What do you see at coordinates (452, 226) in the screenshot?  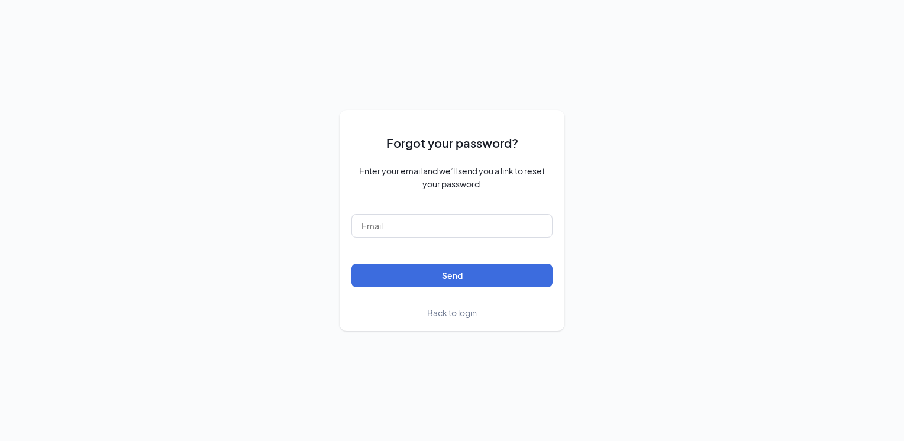 I see `input: Email` at bounding box center [452, 226].